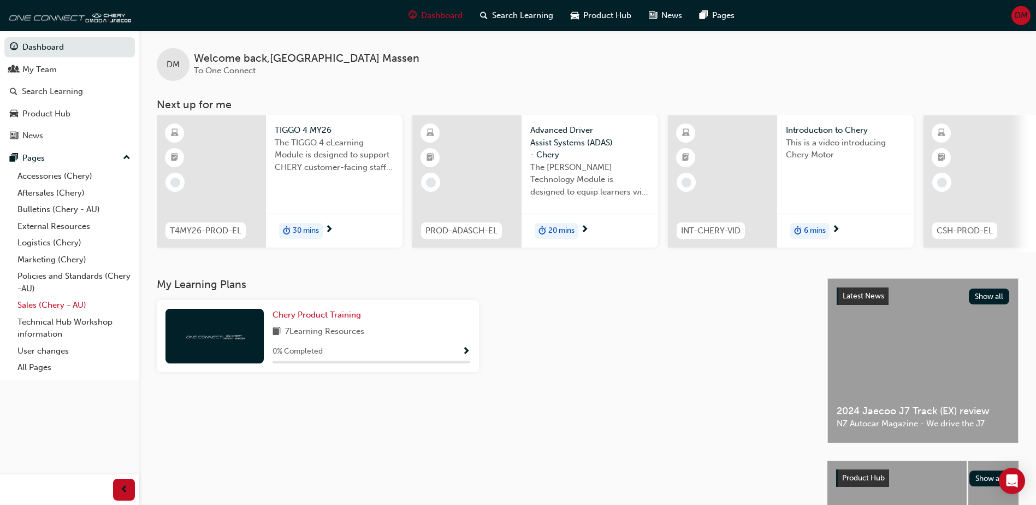 The image size is (1036, 505). I want to click on span: 6 mins, so click(815, 231).